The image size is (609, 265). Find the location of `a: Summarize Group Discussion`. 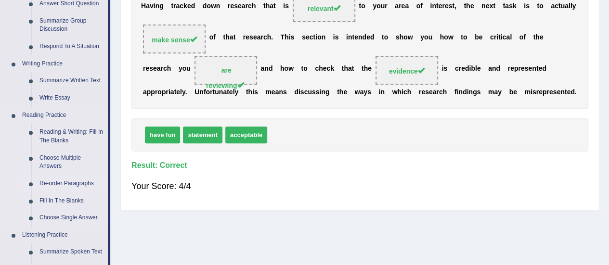

a: Summarize Group Discussion is located at coordinates (71, 25).